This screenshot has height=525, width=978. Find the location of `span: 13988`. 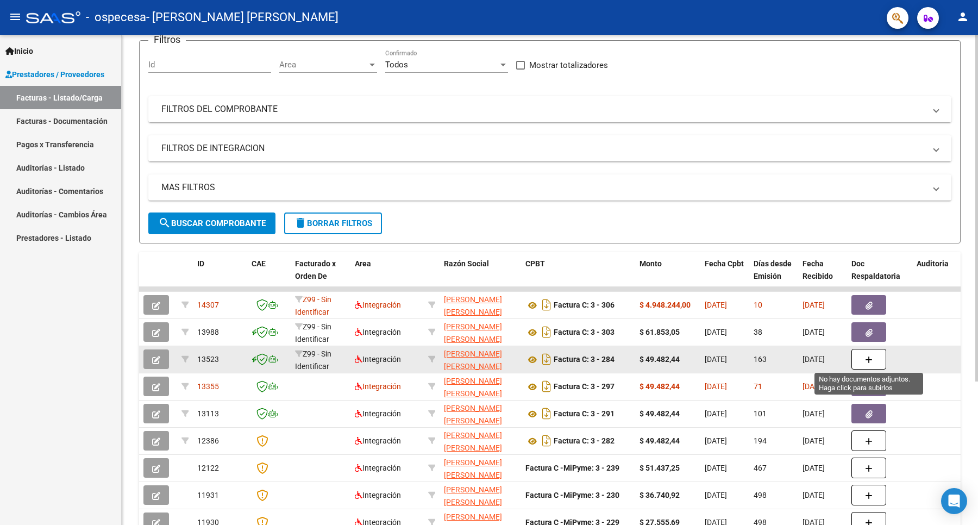

span: 13988 is located at coordinates (208, 332).